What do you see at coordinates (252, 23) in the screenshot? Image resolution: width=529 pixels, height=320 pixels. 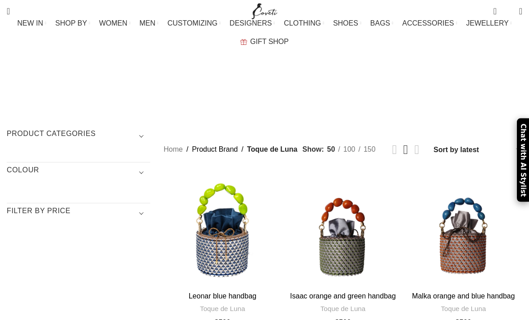 I see `a: DESIGNERS` at bounding box center [252, 23].